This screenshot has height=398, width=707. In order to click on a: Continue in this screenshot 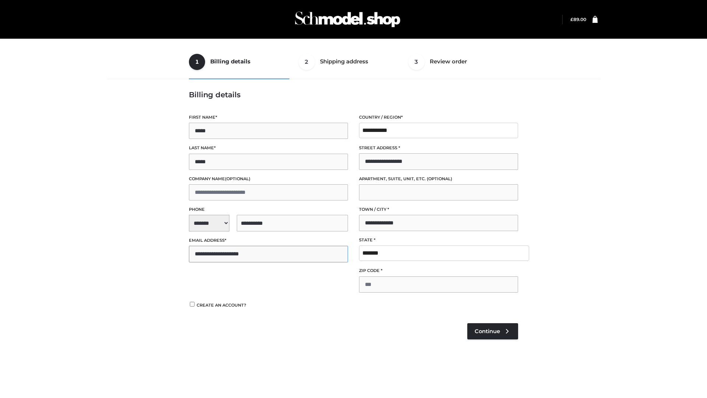, I will do `click(492, 331)`.